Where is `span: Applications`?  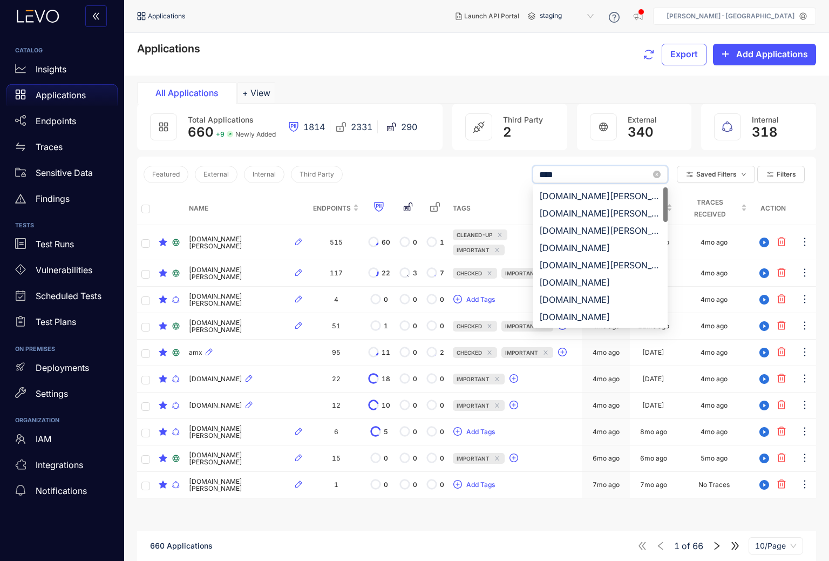 span: Applications is located at coordinates (168, 49).